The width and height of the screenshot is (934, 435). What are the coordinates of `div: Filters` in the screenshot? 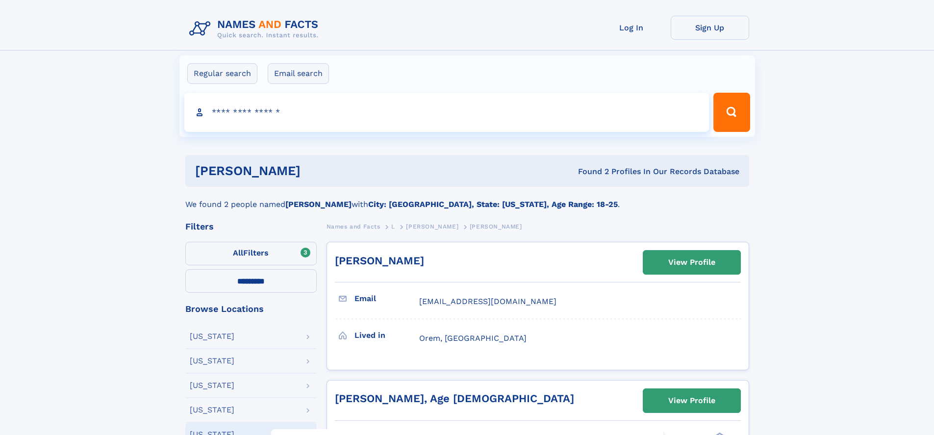 It's located at (251, 226).